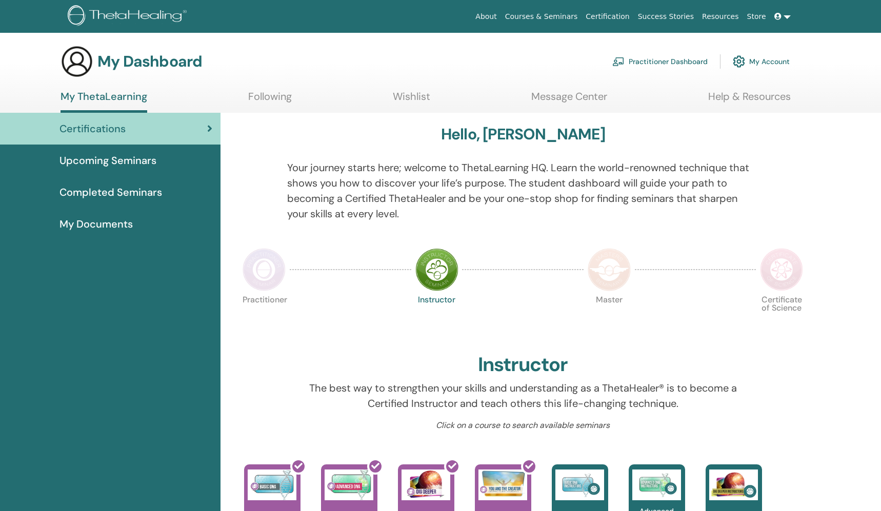  Describe the element at coordinates (618, 62) in the screenshot. I see `img: chalkboard-teacher.svg` at that location.